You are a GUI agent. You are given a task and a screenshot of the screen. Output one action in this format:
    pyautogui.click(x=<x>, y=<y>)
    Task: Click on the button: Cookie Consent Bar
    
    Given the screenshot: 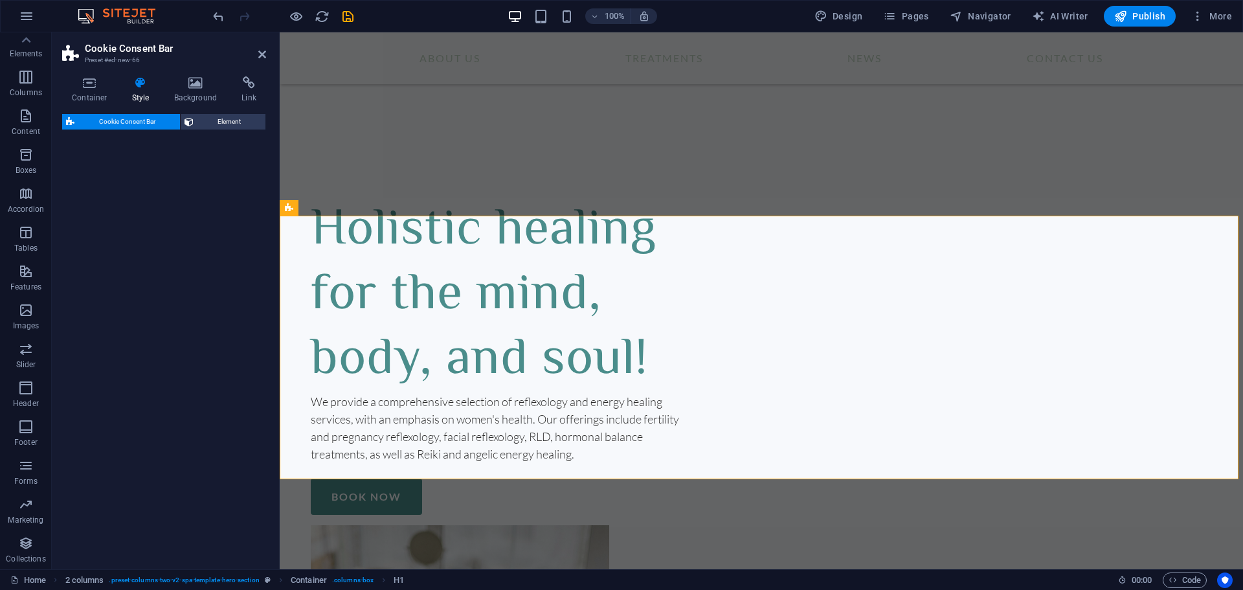 What is the action you would take?
    pyautogui.click(x=121, y=122)
    